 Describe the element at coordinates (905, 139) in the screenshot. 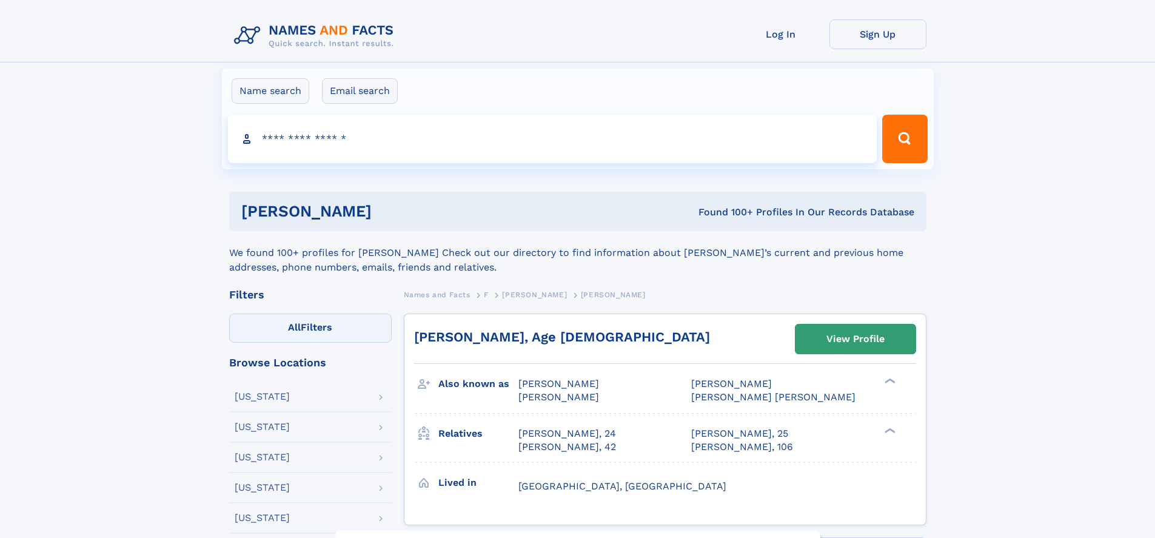

I see `button: Search Button` at that location.